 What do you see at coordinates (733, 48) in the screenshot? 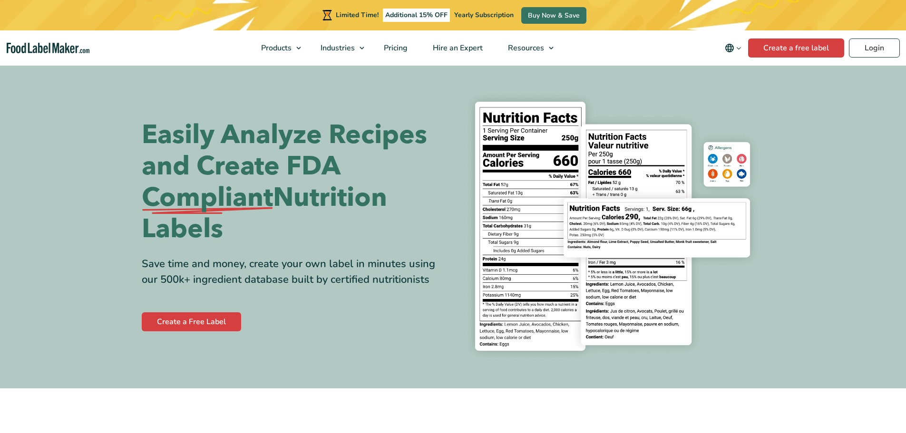
I see `button: Change language` at bounding box center [733, 48].